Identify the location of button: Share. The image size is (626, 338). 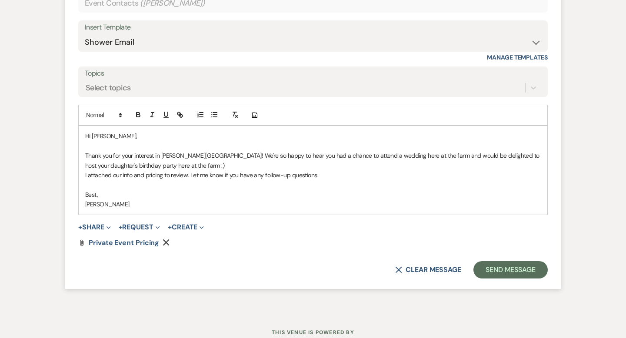
(94, 227).